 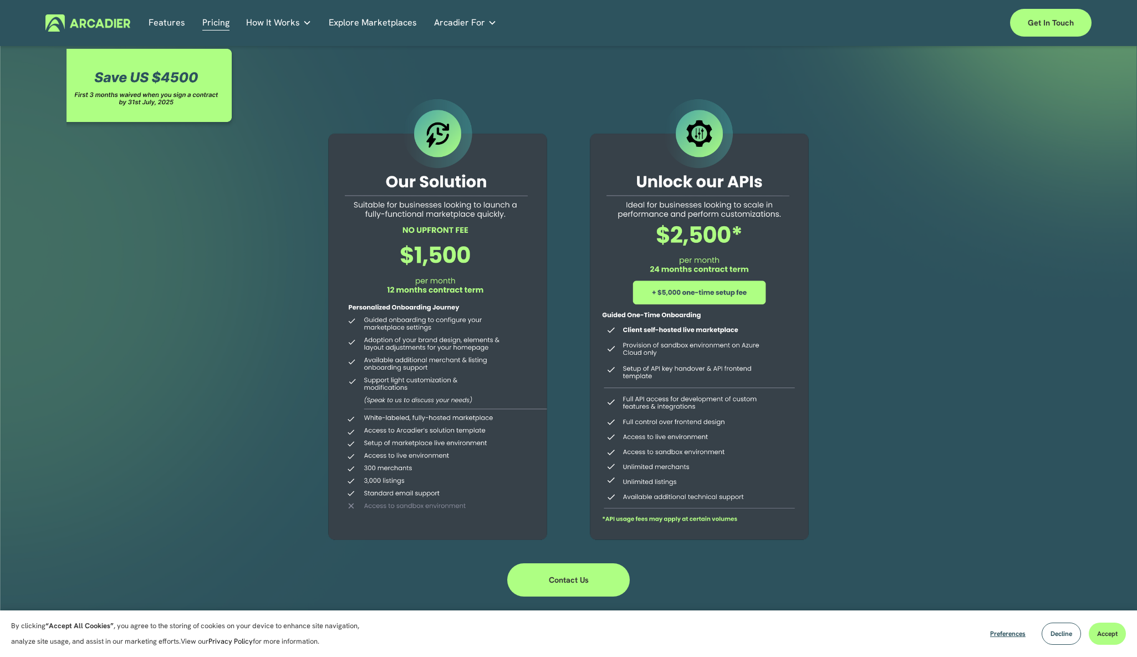 What do you see at coordinates (88, 23) in the screenshot?
I see `img: Arcadier` at bounding box center [88, 23].